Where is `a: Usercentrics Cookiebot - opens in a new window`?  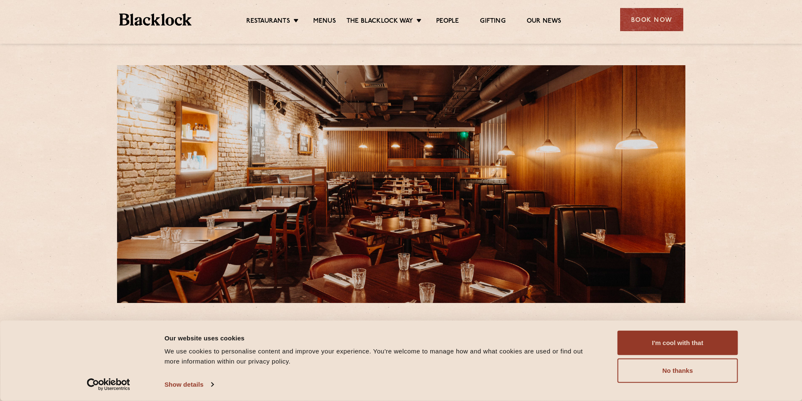
a: Usercentrics Cookiebot - opens in a new window is located at coordinates (108, 385).